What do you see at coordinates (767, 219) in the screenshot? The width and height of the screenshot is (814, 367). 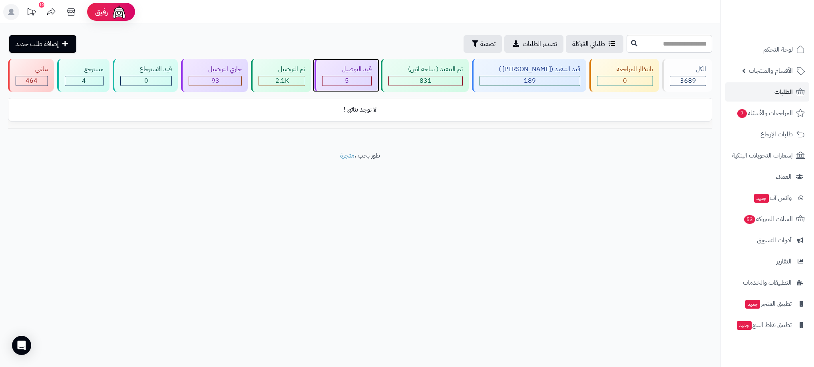 I see `a: السلات المتروكة53` at bounding box center [767, 219].